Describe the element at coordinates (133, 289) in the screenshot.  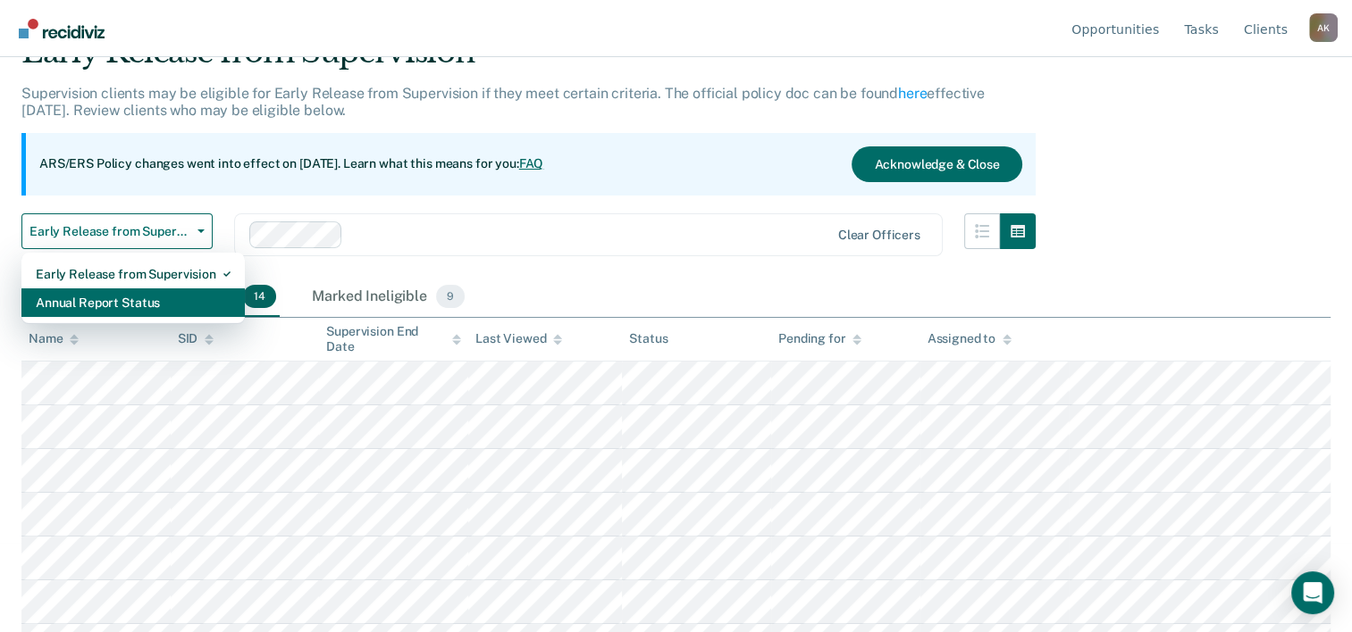
I see `div: Dropdown Menu` at that location.